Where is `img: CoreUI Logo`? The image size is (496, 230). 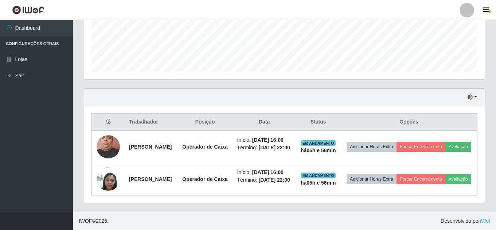 img: CoreUI Logo is located at coordinates (28, 10).